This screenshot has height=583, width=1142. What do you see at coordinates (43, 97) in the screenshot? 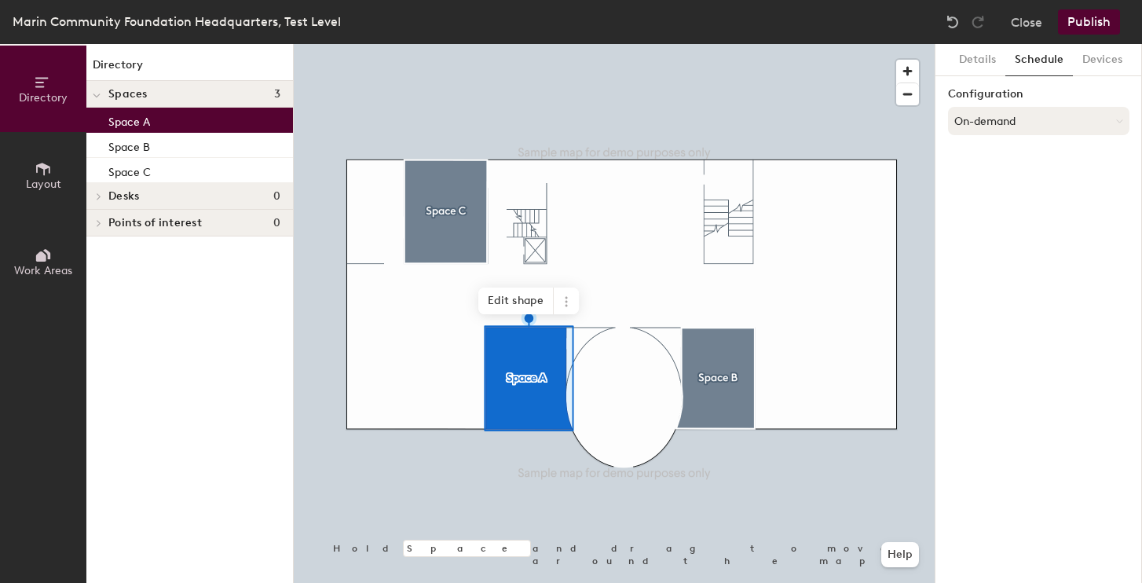
I see `span: Directory` at bounding box center [43, 97].